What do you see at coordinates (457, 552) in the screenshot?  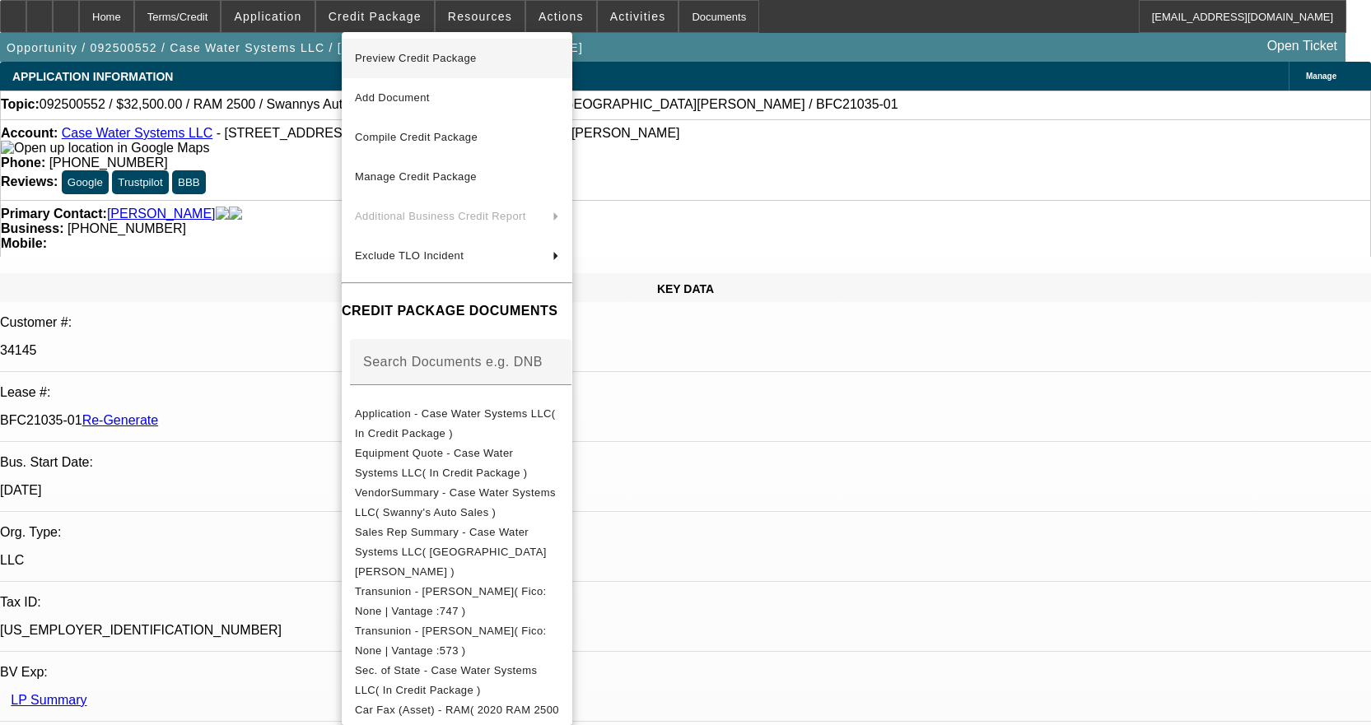 I see `button: Sales Rep Summary - Case Water Systems LLC( Haraden, Amanda )` at bounding box center [457, 552].